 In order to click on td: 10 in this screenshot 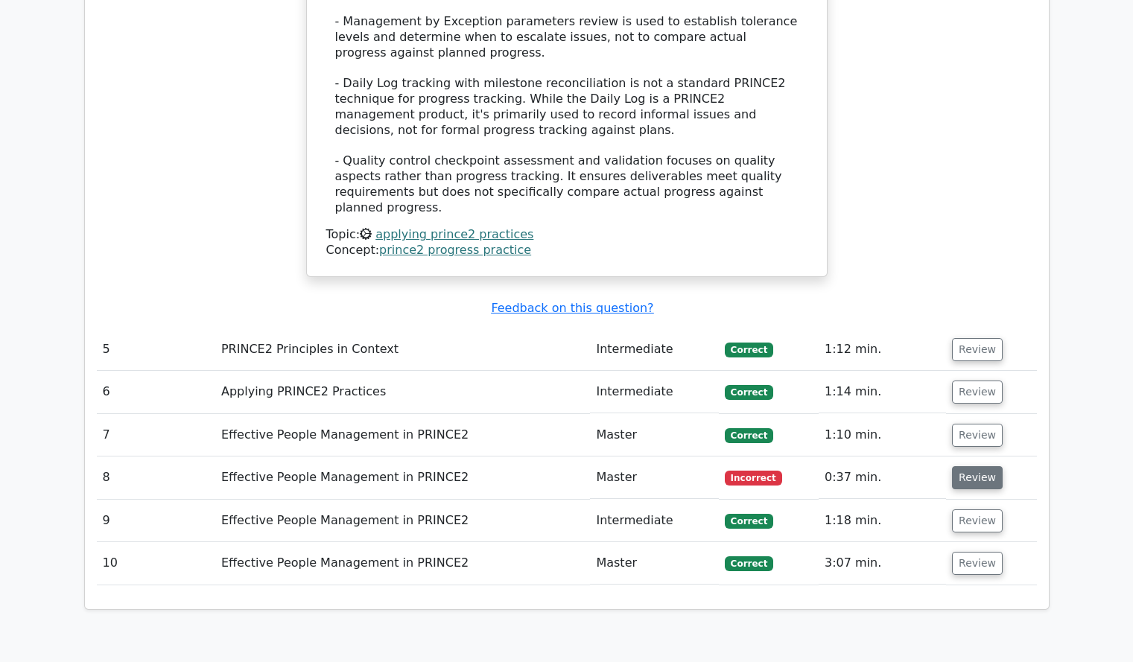, I will do `click(156, 563)`.